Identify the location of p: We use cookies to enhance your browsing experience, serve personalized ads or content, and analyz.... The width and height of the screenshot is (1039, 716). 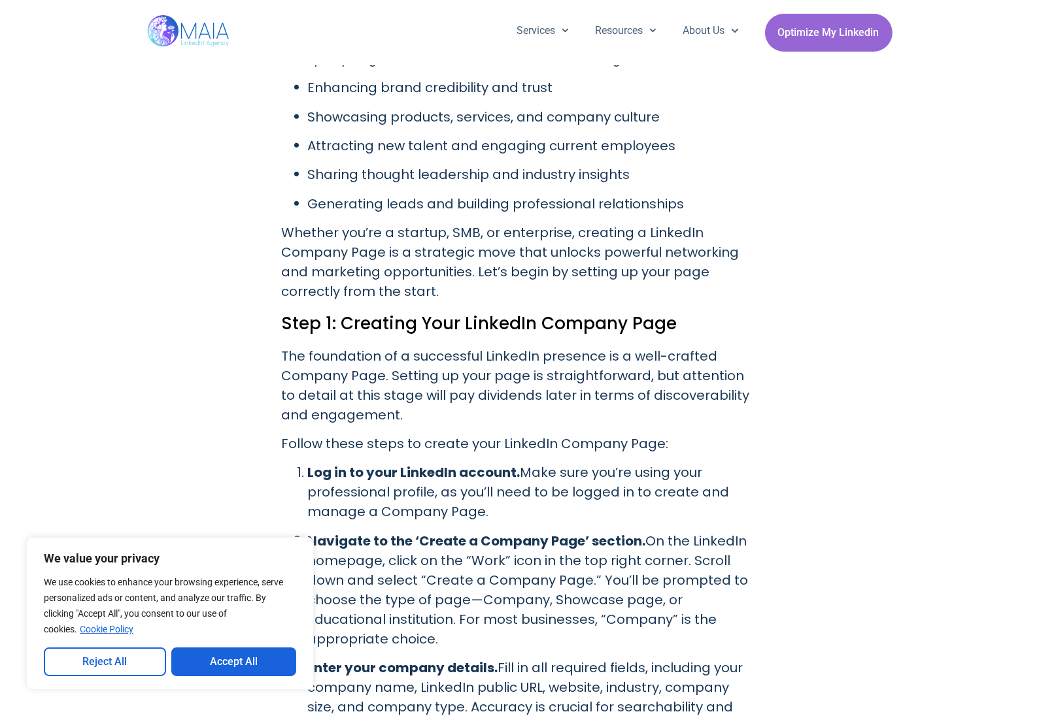
(170, 606).